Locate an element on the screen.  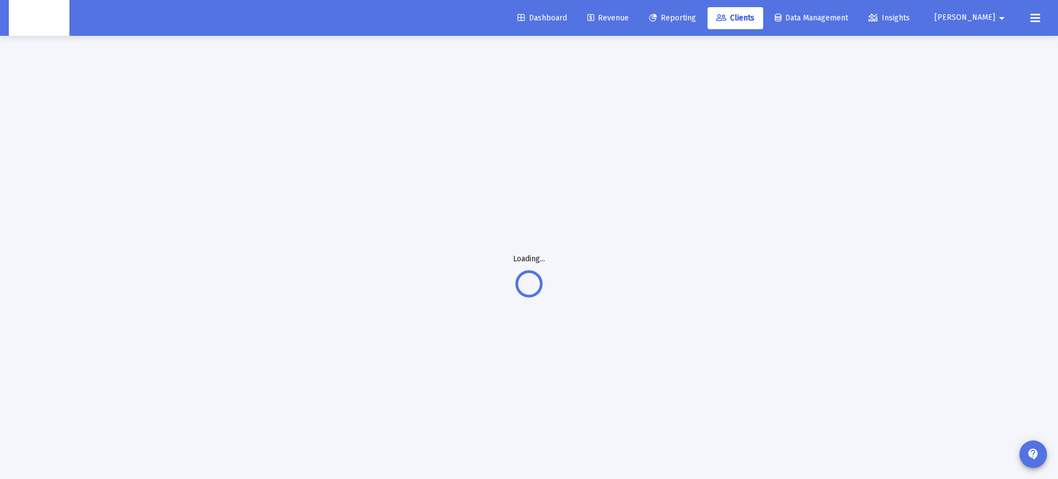
span: Revenue is located at coordinates (608, 18).